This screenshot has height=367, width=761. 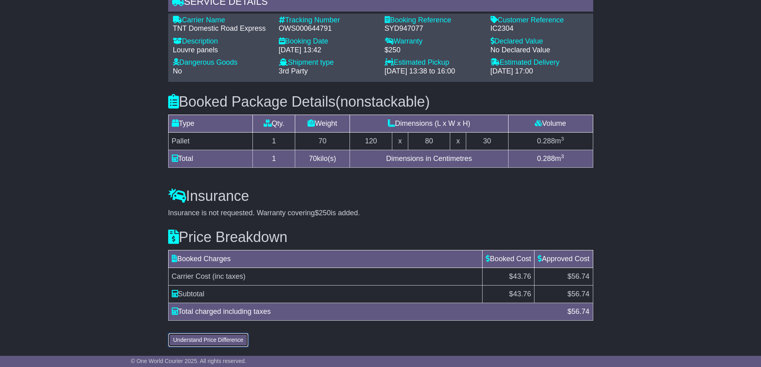 I want to click on span: (inc taxes), so click(x=229, y=277).